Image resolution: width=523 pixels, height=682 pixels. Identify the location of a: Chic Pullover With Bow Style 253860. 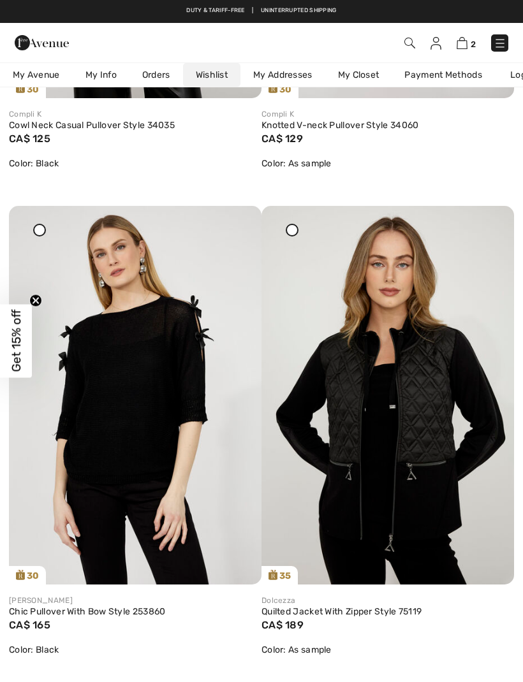
(135, 612).